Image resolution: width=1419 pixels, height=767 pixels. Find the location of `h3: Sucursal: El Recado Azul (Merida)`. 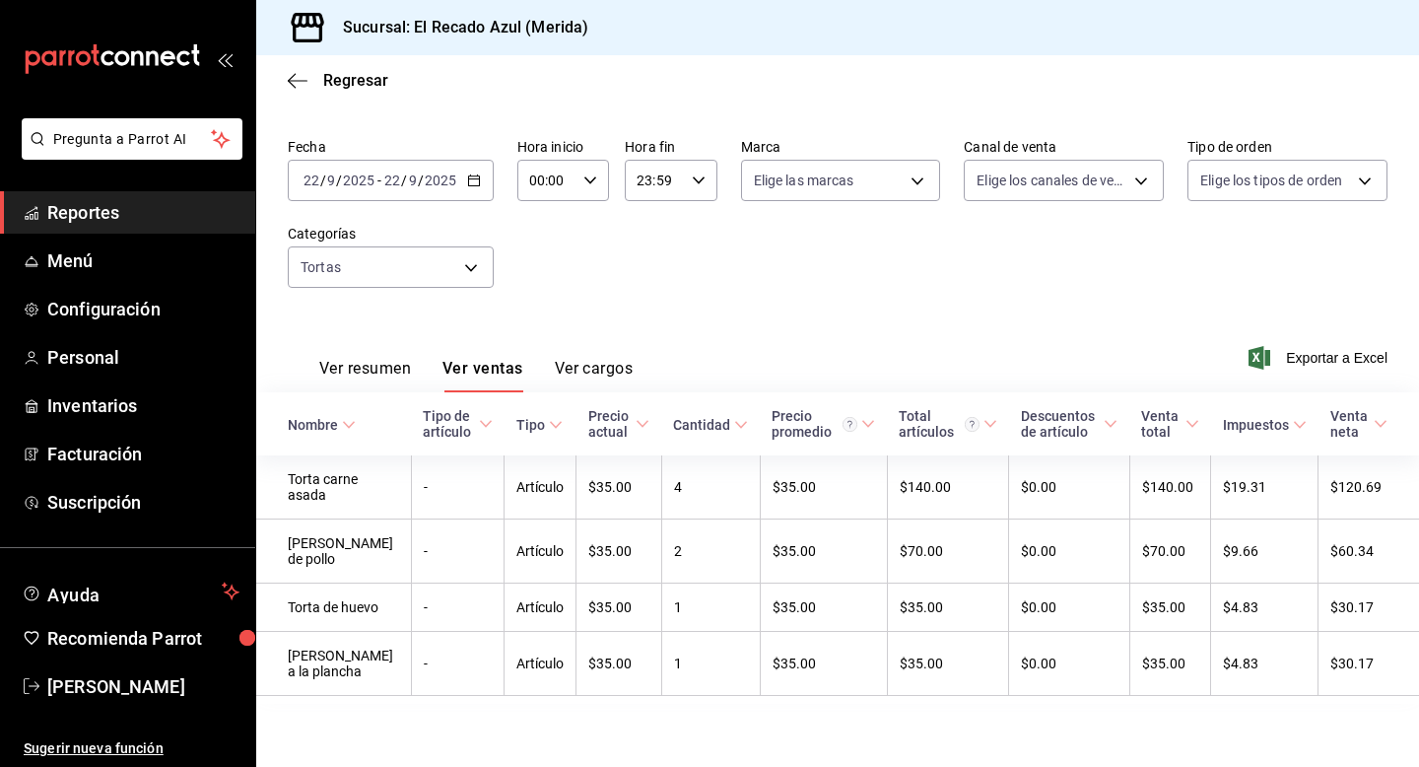

h3: Sucursal: El Recado Azul (Merida) is located at coordinates (457, 28).